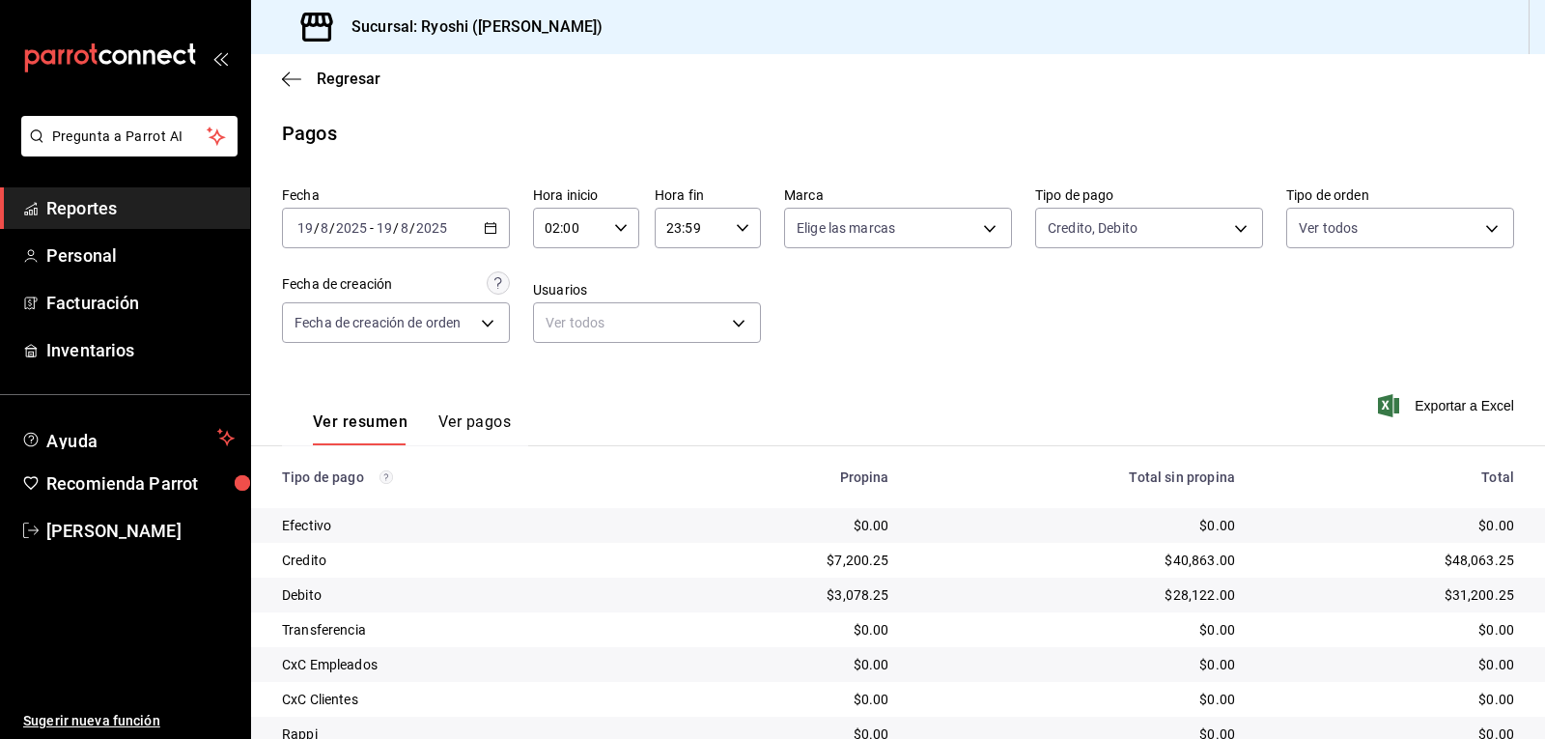 Image resolution: width=1545 pixels, height=739 pixels. I want to click on div: $31,200.25, so click(1390, 595).